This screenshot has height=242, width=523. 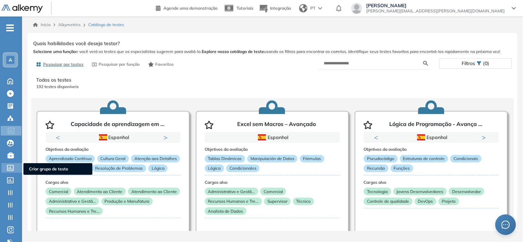 I want to click on p: 192 testes disponíveis, so click(x=272, y=87).